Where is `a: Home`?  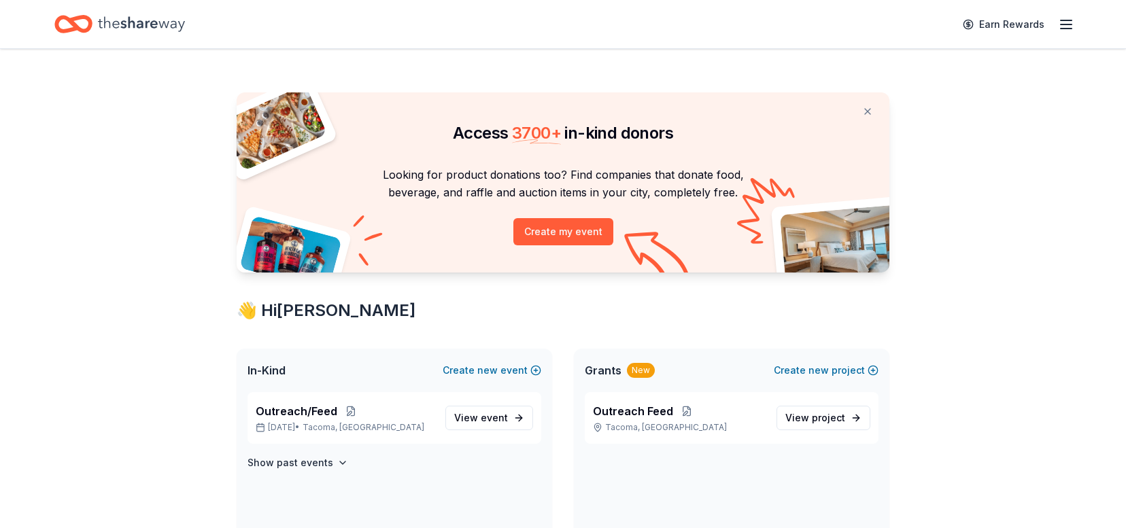 a: Home is located at coordinates (120, 24).